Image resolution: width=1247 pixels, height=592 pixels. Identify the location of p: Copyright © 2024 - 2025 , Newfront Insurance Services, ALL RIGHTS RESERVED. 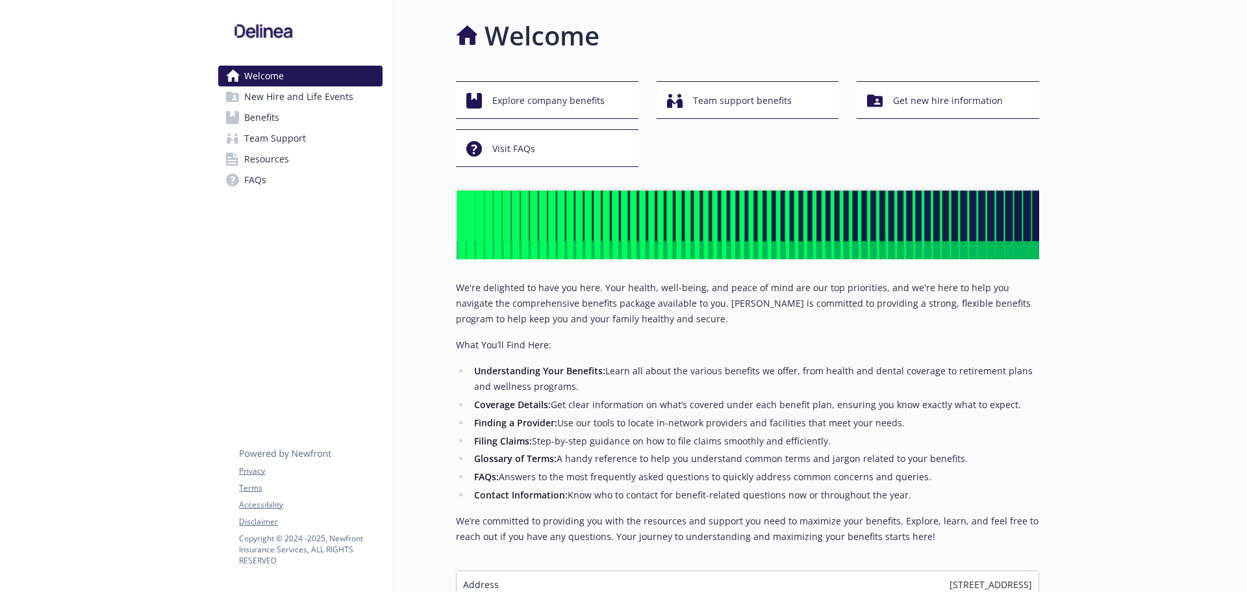
(310, 549).